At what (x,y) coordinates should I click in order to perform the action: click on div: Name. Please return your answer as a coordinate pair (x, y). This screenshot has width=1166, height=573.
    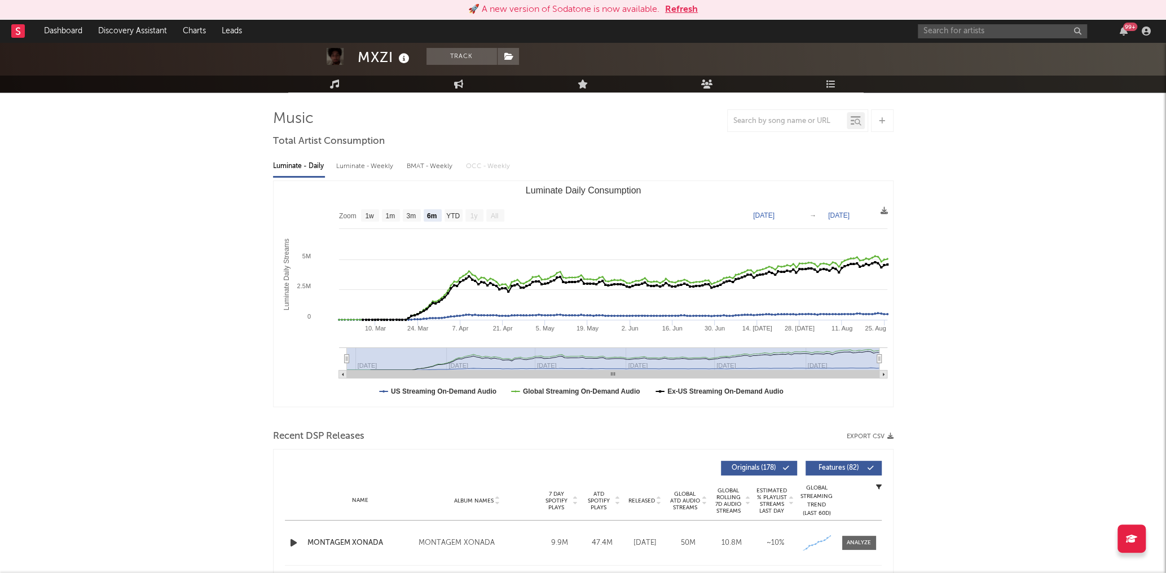
    Looking at the image, I should click on (360, 500).